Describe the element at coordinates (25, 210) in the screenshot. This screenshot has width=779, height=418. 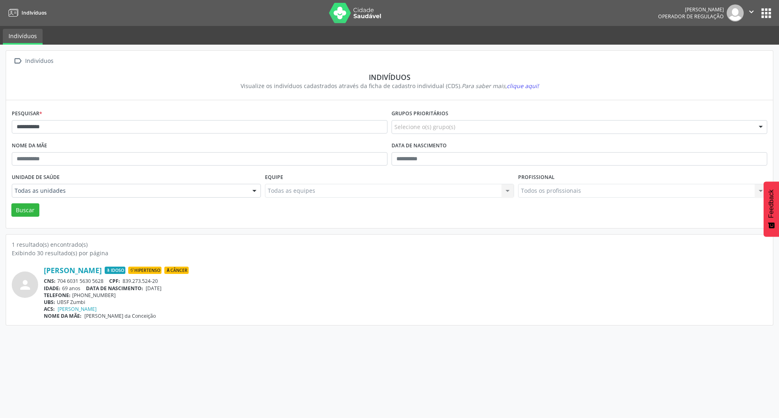
I see `button: Buscar` at that location.